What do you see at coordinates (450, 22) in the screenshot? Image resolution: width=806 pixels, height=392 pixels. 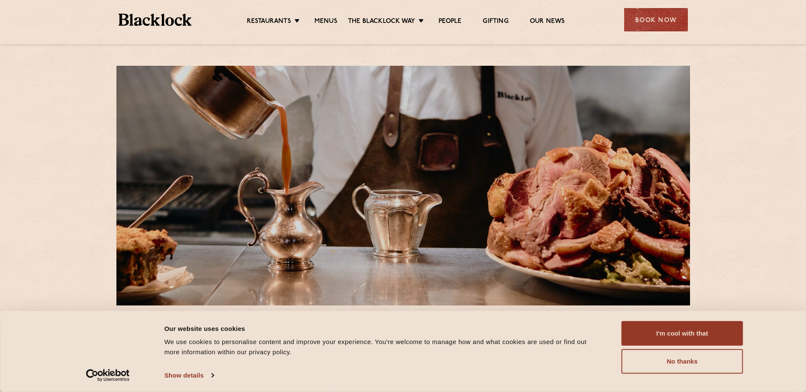 I see `a: People` at bounding box center [450, 22].